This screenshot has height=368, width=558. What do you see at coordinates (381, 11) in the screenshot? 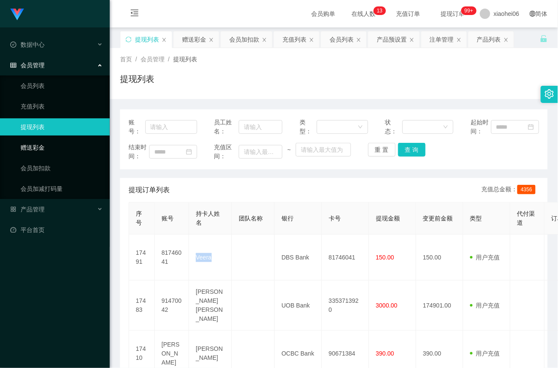
I see `p: 3` at bounding box center [381, 11].